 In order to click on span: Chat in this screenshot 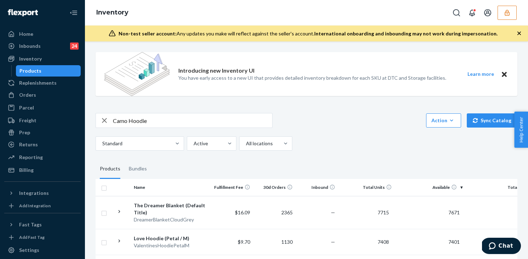, I will do `click(24, 8)`.